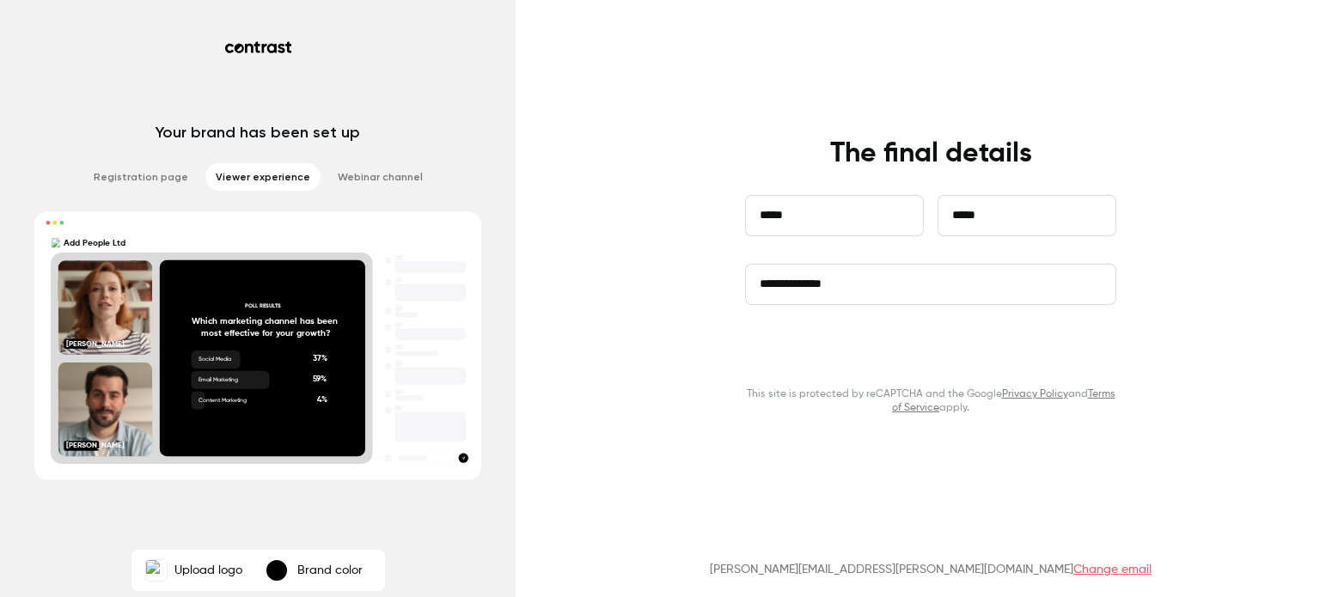 The height and width of the screenshot is (597, 1320). What do you see at coordinates (931, 154) in the screenshot?
I see `h4: The final details` at bounding box center [931, 154].